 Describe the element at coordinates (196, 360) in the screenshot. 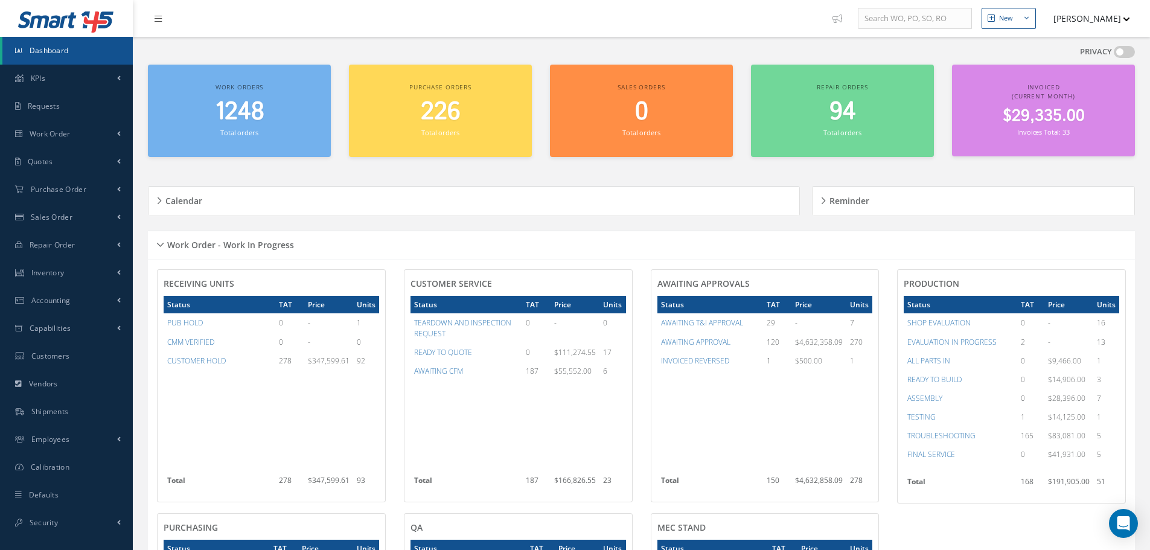

I see `a: CUSTOMER HOLD` at that location.